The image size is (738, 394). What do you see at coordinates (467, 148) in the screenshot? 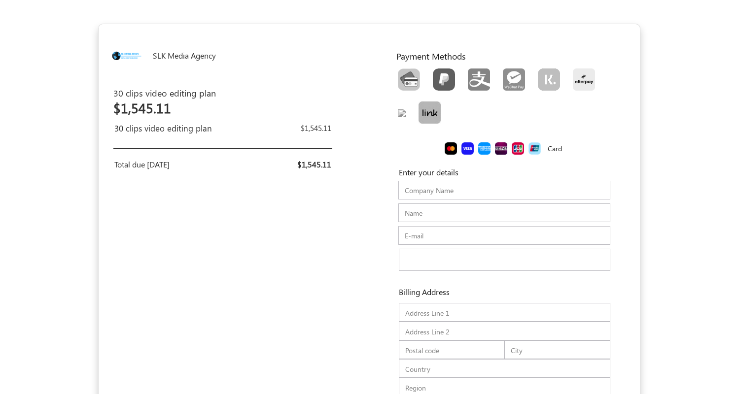
I see `img: CardCollection3.png` at bounding box center [467, 148].